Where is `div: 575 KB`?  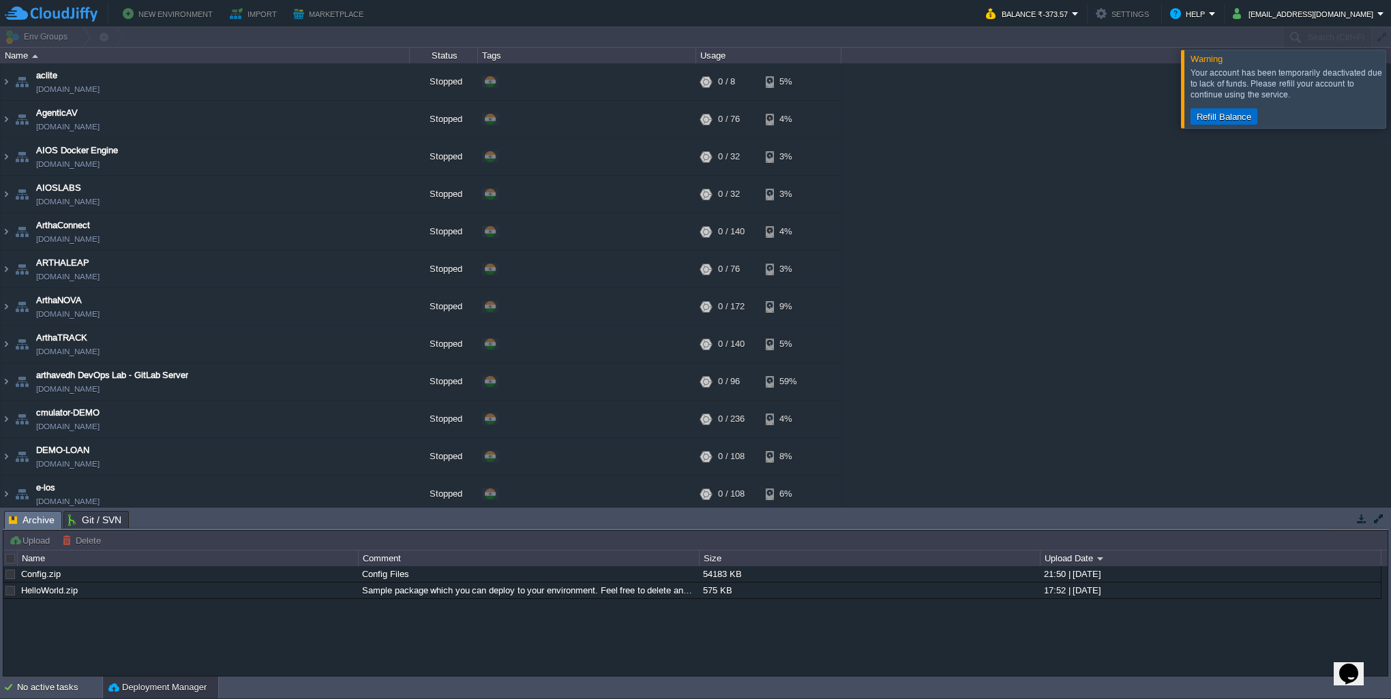
div: 575 KB is located at coordinates (869, 590).